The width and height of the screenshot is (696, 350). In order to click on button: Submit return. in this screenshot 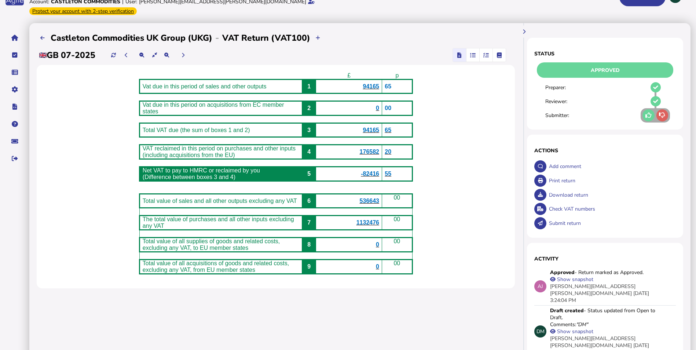, I will do `click(540, 223)`.